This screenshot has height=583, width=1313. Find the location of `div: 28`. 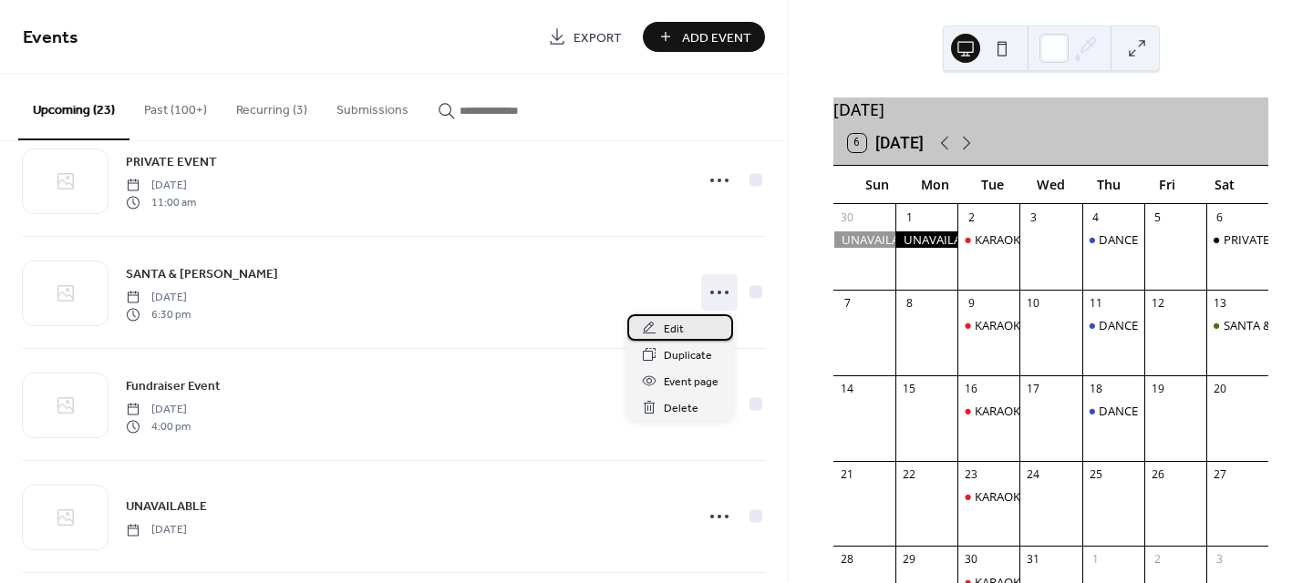

div: 28 is located at coordinates (847, 560).